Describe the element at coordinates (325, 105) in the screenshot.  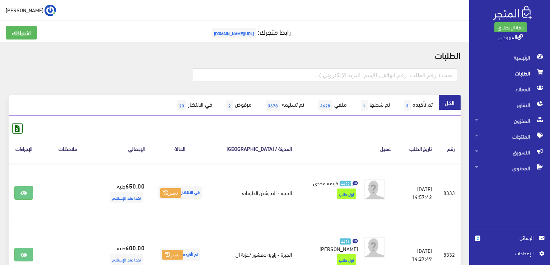
I see `span: 4628` at that location.